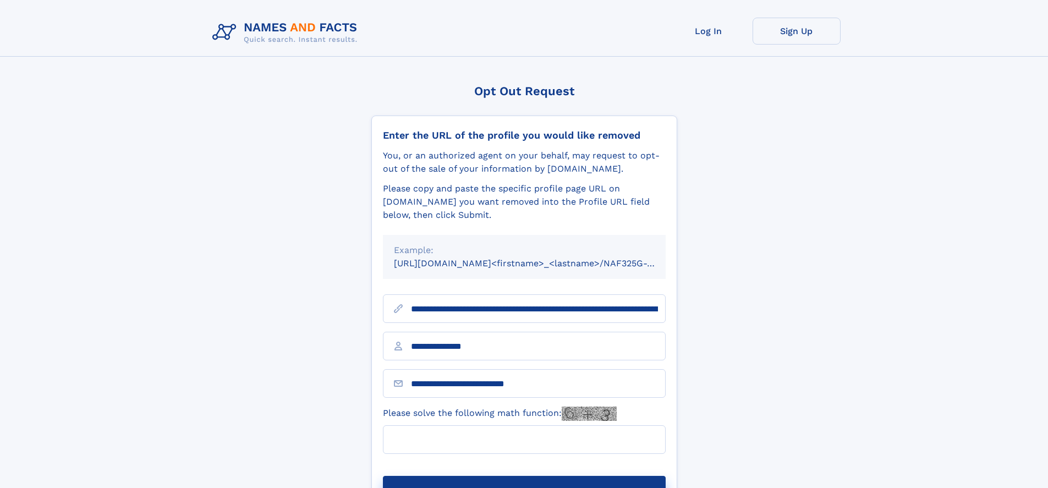 The height and width of the screenshot is (488, 1048). Describe the element at coordinates (797, 31) in the screenshot. I see `a: Sign Up` at that location.